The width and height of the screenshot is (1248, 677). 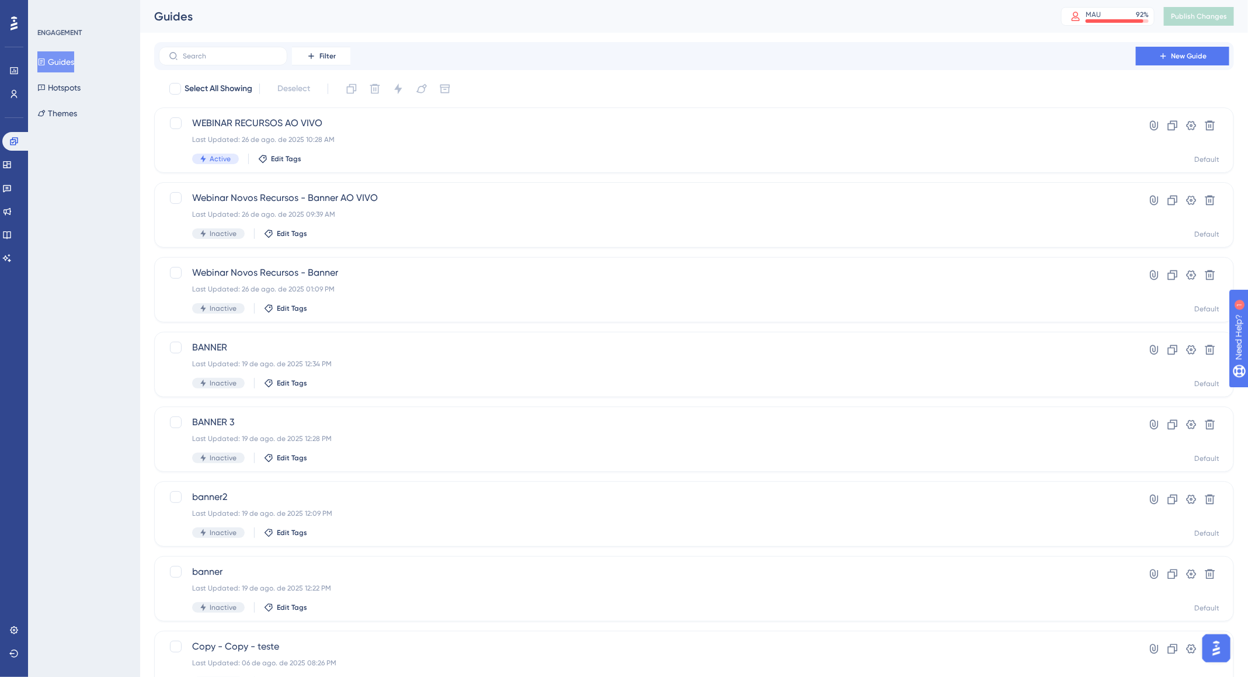 I want to click on span: banner, so click(x=647, y=572).